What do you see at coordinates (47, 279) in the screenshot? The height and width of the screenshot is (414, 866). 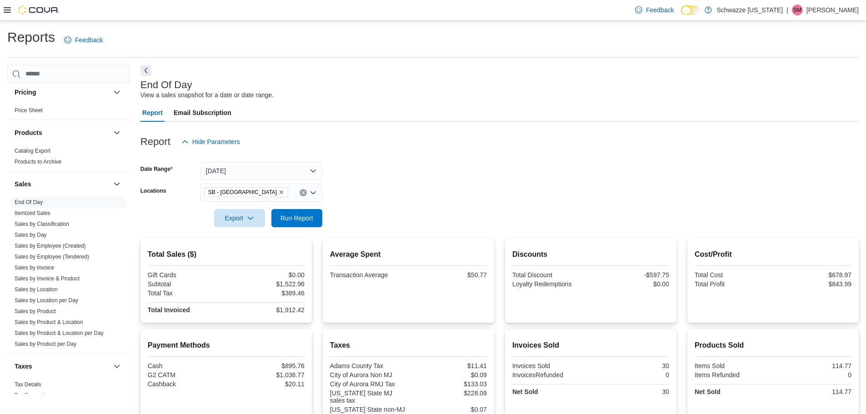 I see `span: Sales by Invoice & Product` at bounding box center [47, 279].